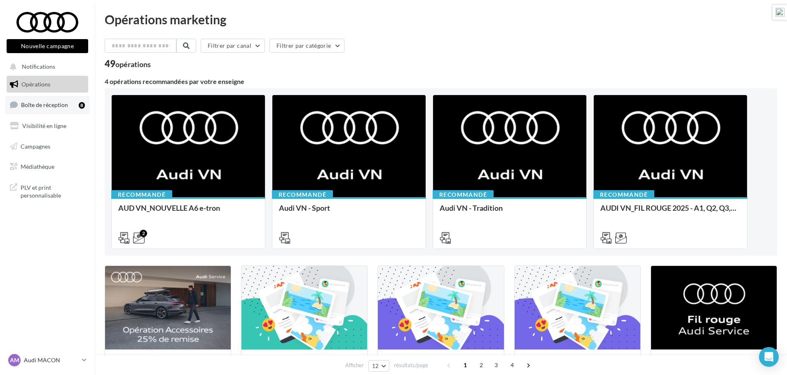 Image resolution: width=787 pixels, height=375 pixels. I want to click on span: Visibilité en ligne, so click(44, 126).